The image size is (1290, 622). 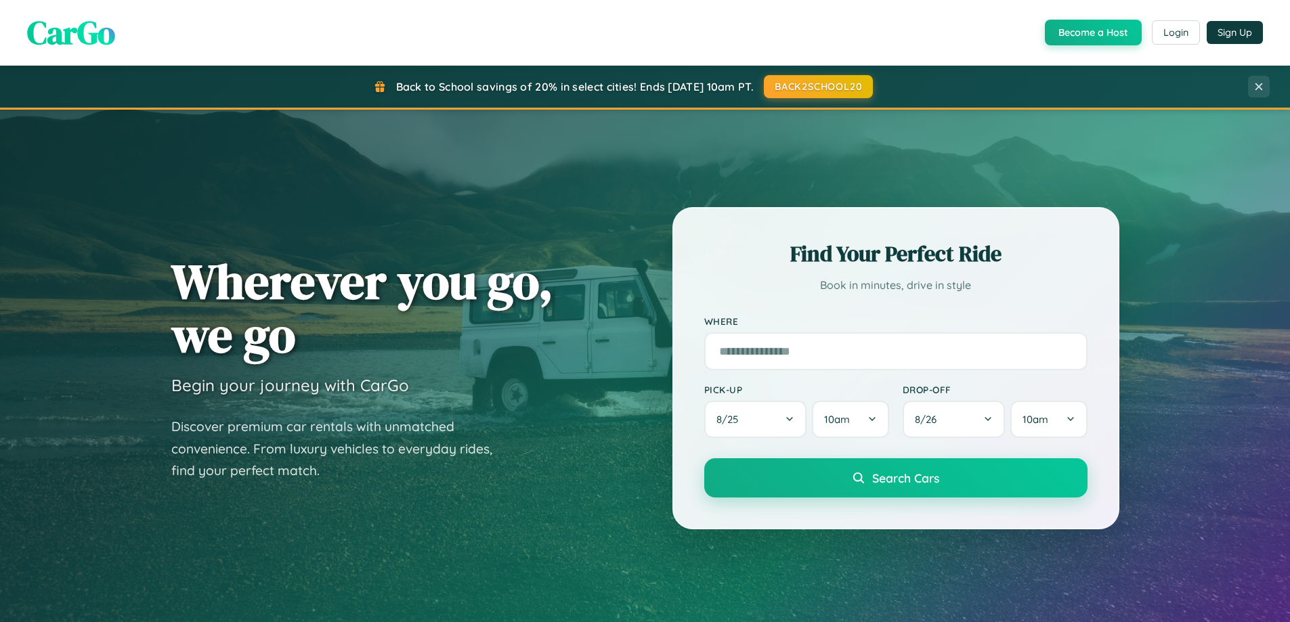 What do you see at coordinates (1175, 32) in the screenshot?
I see `button: Login` at bounding box center [1175, 32].